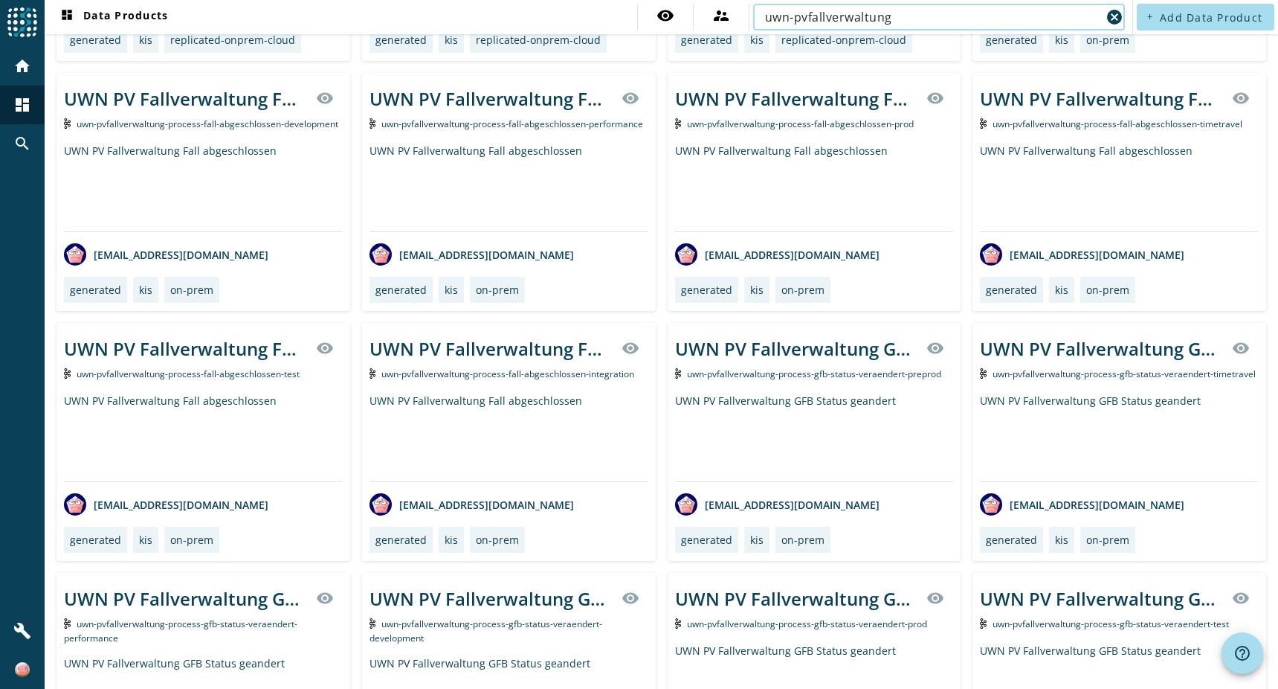 This screenshot has height=689, width=1278. What do you see at coordinates (933, 17) in the screenshot?
I see `input: Search (% or * for wildcards)` at bounding box center [933, 17].